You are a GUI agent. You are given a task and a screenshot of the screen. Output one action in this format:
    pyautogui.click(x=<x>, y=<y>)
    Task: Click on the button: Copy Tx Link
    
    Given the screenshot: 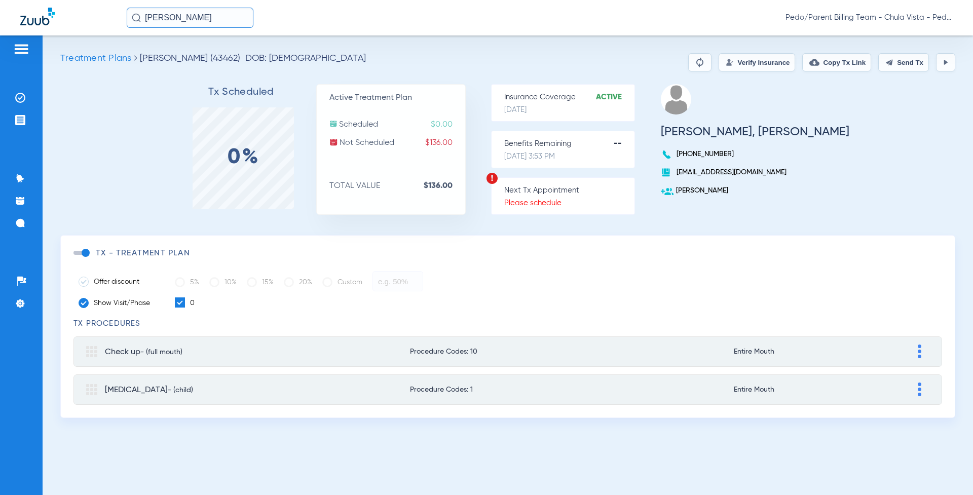 What is the action you would take?
    pyautogui.click(x=837, y=62)
    